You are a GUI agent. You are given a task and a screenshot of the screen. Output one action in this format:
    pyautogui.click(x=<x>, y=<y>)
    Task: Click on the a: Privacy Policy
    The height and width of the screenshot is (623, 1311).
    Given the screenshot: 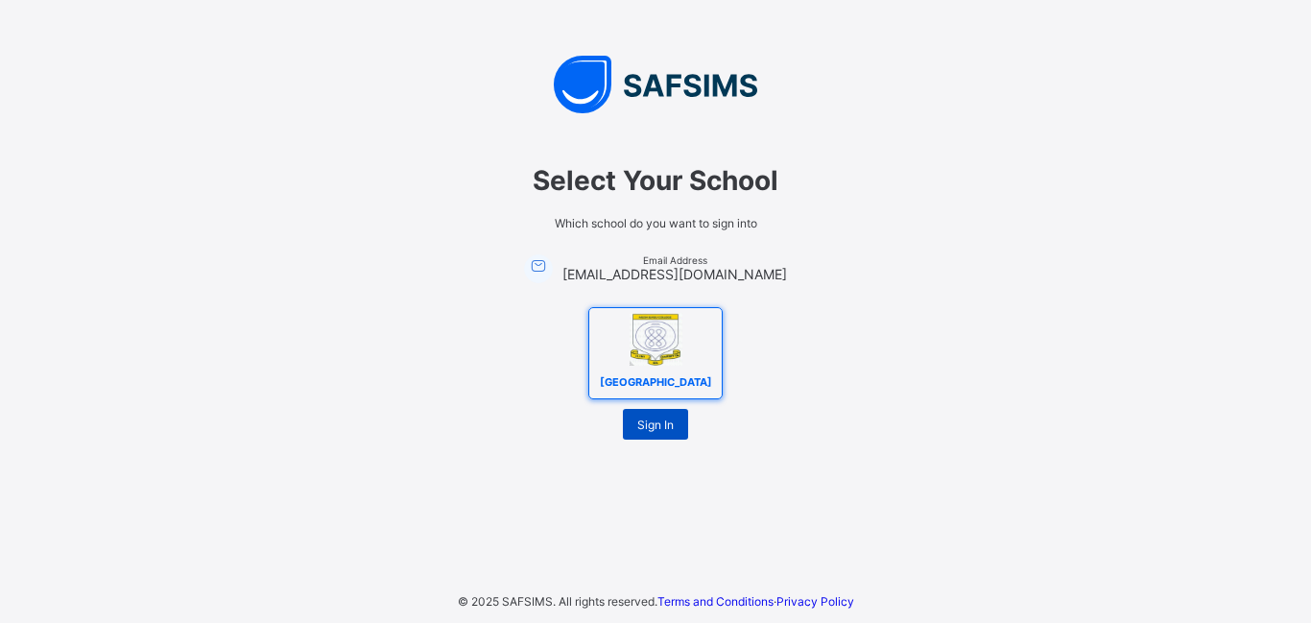 What is the action you would take?
    pyautogui.click(x=815, y=601)
    